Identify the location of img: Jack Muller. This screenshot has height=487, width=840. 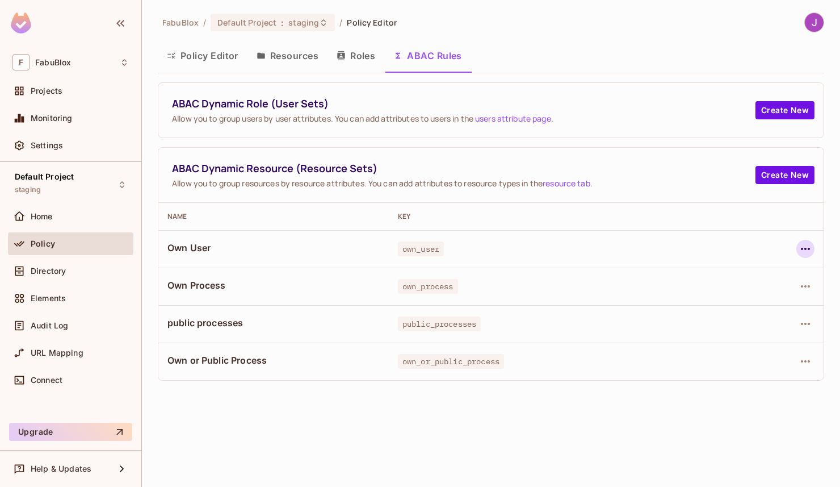
(814, 22).